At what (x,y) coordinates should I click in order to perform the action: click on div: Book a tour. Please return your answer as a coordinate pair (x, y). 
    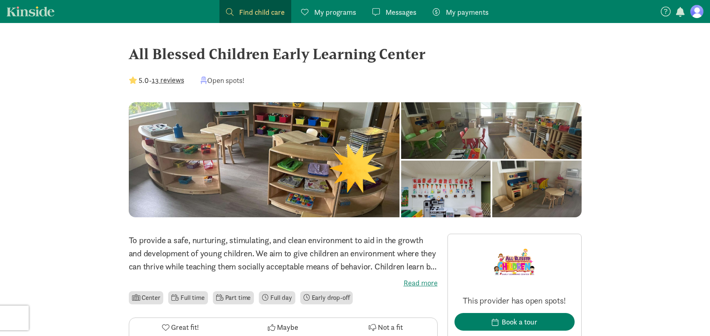
    Looking at the image, I should click on (519, 321).